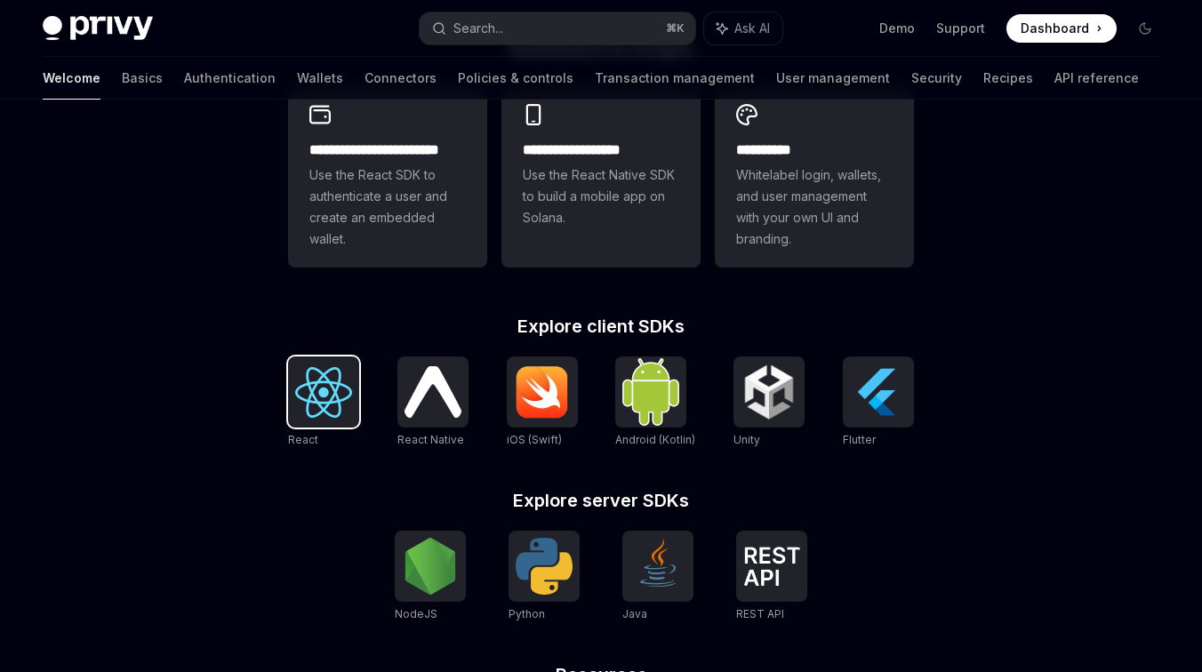 Image resolution: width=1202 pixels, height=672 pixels. What do you see at coordinates (388, 207) in the screenshot?
I see `span: Use the React SDK to authenticate a user and create an embedded wallet.` at bounding box center [388, 207].